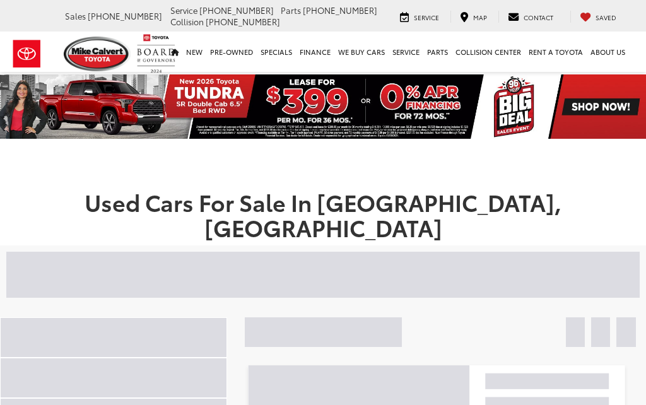  I want to click on a: Contact, so click(530, 16).